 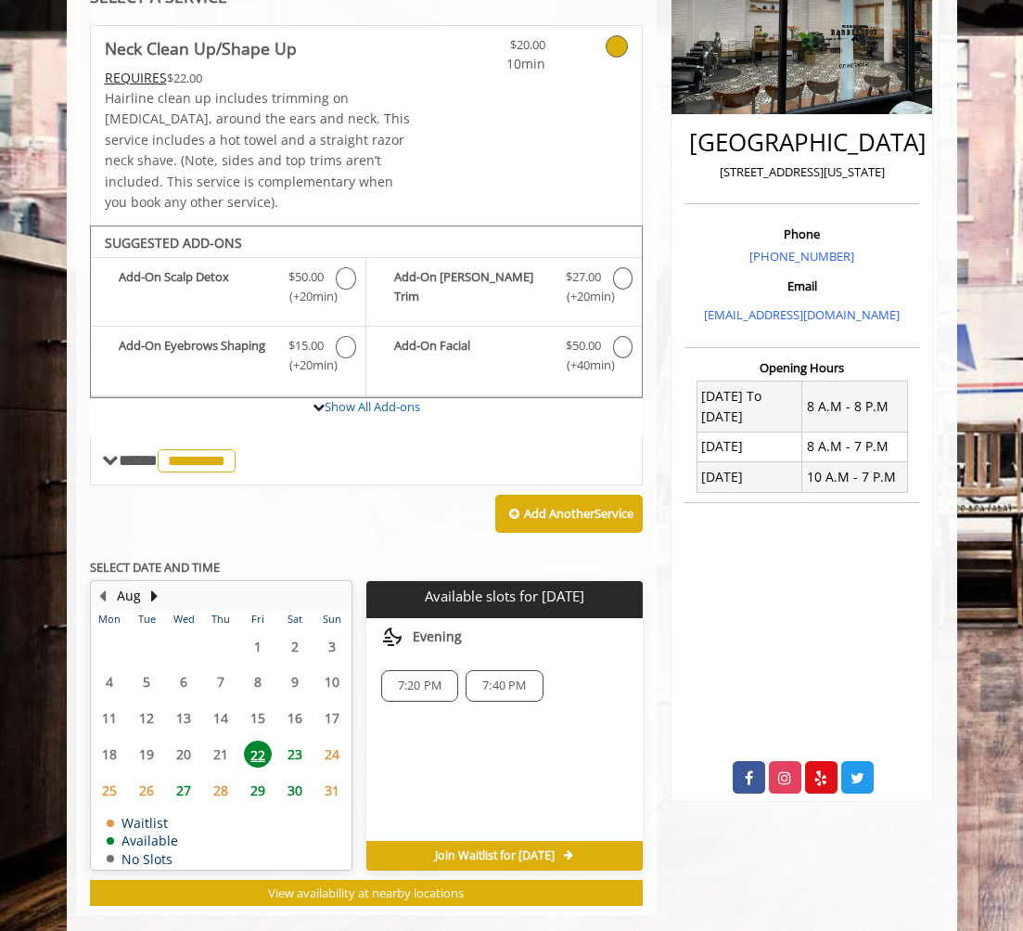 I want to click on a: Show All Add-ons, so click(x=372, y=406).